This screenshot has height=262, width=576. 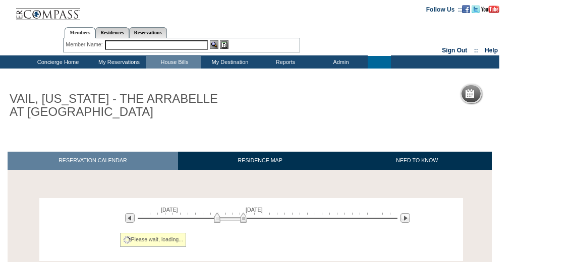 What do you see at coordinates (417, 160) in the screenshot?
I see `a: NEED TO KNOW` at bounding box center [417, 160].